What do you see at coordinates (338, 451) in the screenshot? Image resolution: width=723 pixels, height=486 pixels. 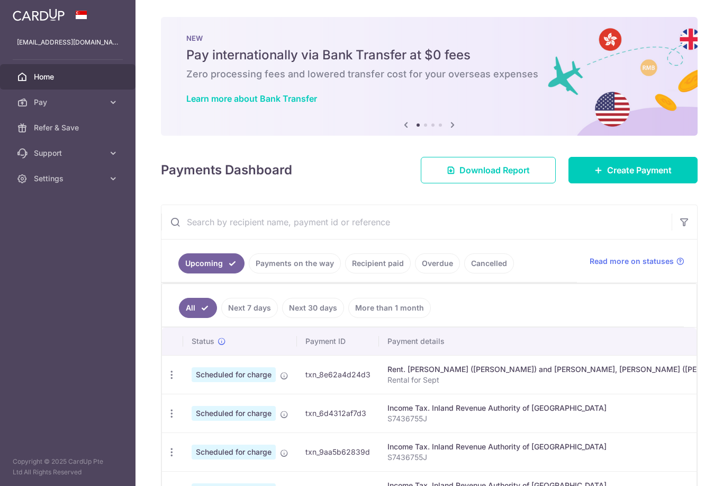 I see `td: txn_9aa5b62839d` at bounding box center [338, 451].